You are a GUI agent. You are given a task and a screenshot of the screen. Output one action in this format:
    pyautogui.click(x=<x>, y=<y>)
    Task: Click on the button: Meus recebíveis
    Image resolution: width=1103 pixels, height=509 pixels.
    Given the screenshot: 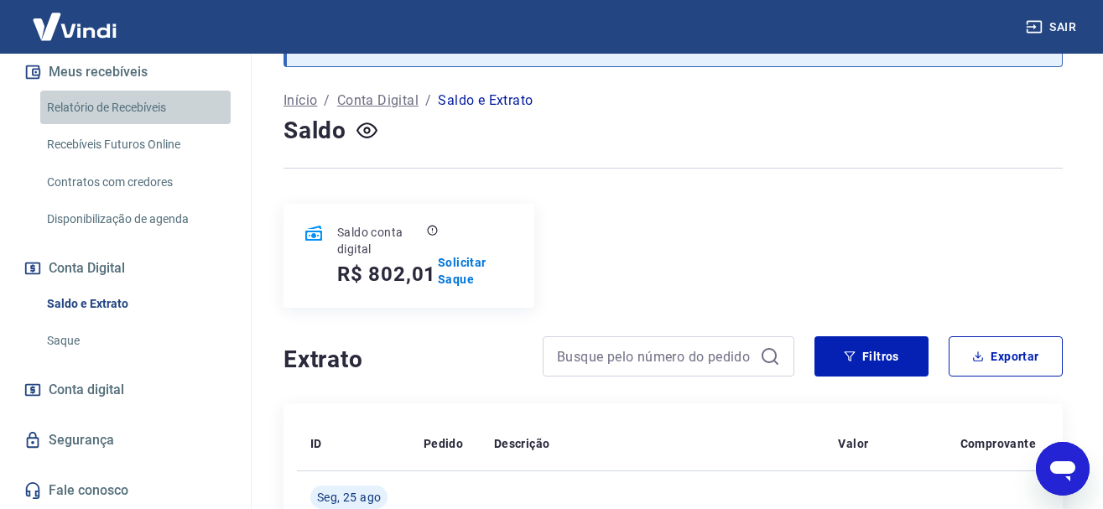 What is the action you would take?
    pyautogui.click(x=125, y=72)
    